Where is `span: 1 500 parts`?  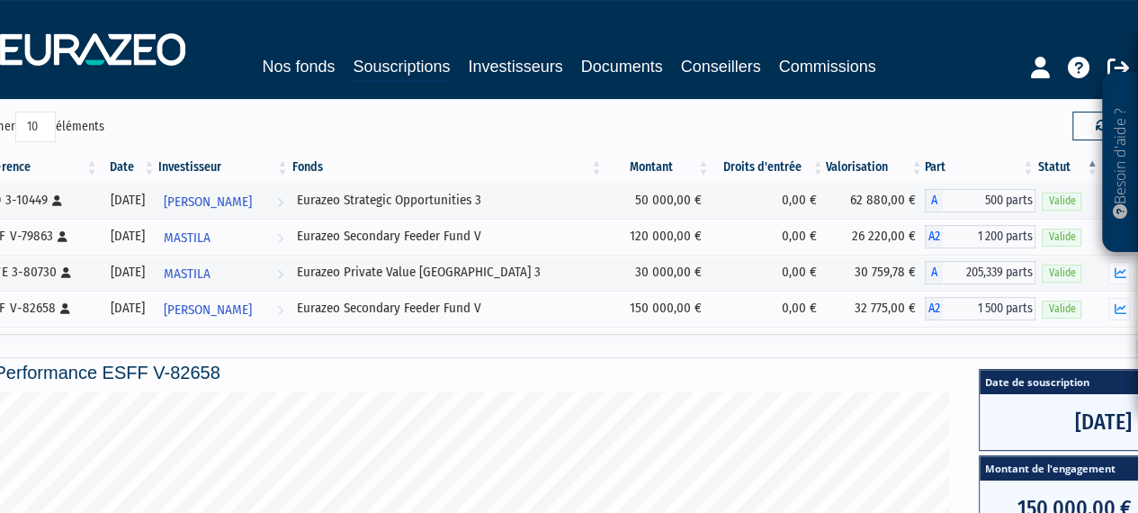
span: 1 500 parts is located at coordinates (990, 309).